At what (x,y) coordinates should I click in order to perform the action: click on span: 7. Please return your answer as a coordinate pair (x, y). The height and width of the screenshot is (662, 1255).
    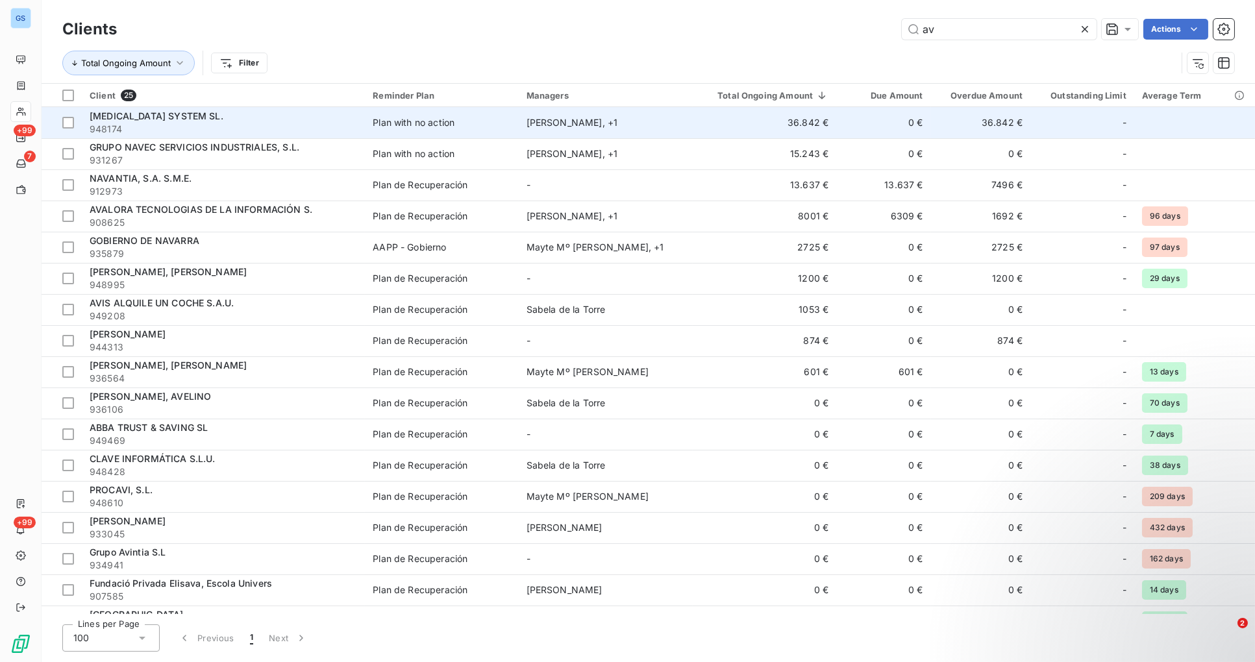
    Looking at the image, I should click on (30, 156).